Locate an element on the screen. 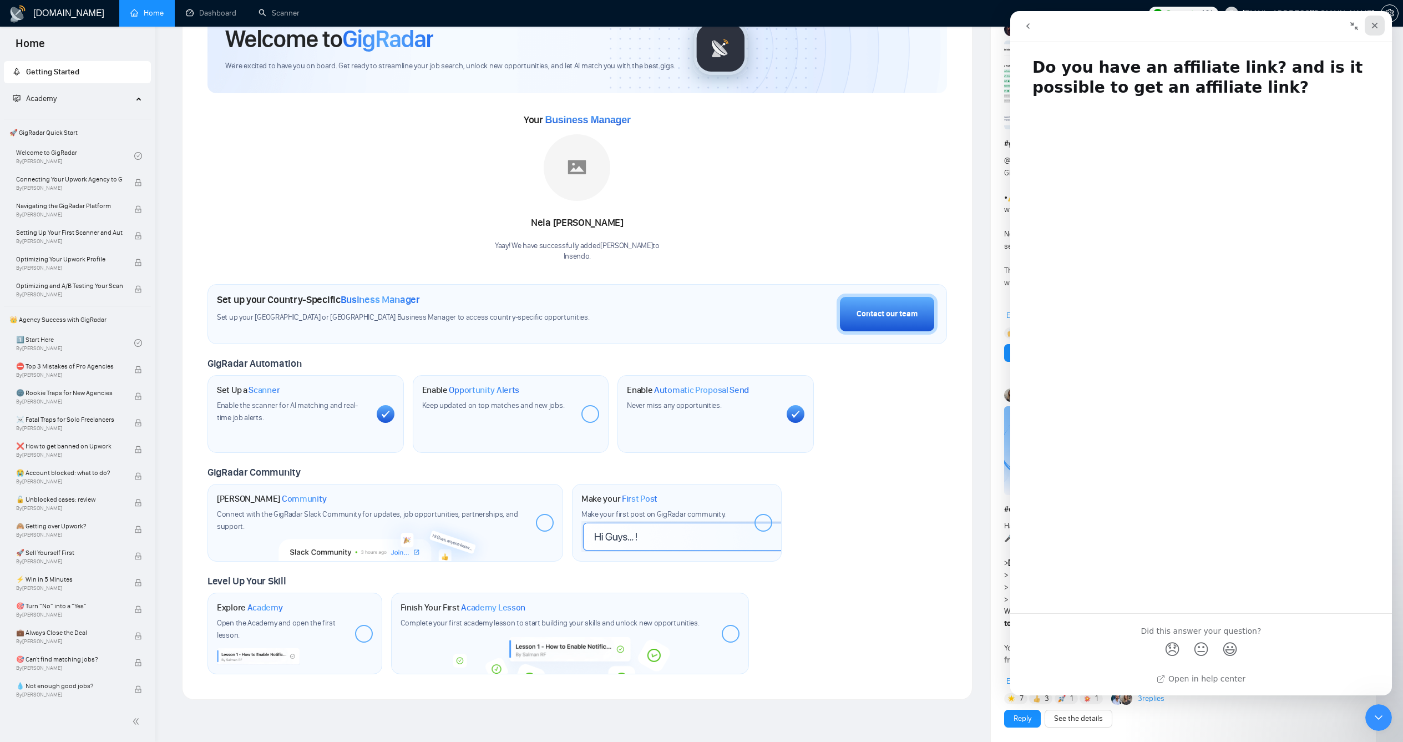 The height and width of the screenshot is (742, 1403). h1: # gigradar-hub is located at coordinates (1183, 144).